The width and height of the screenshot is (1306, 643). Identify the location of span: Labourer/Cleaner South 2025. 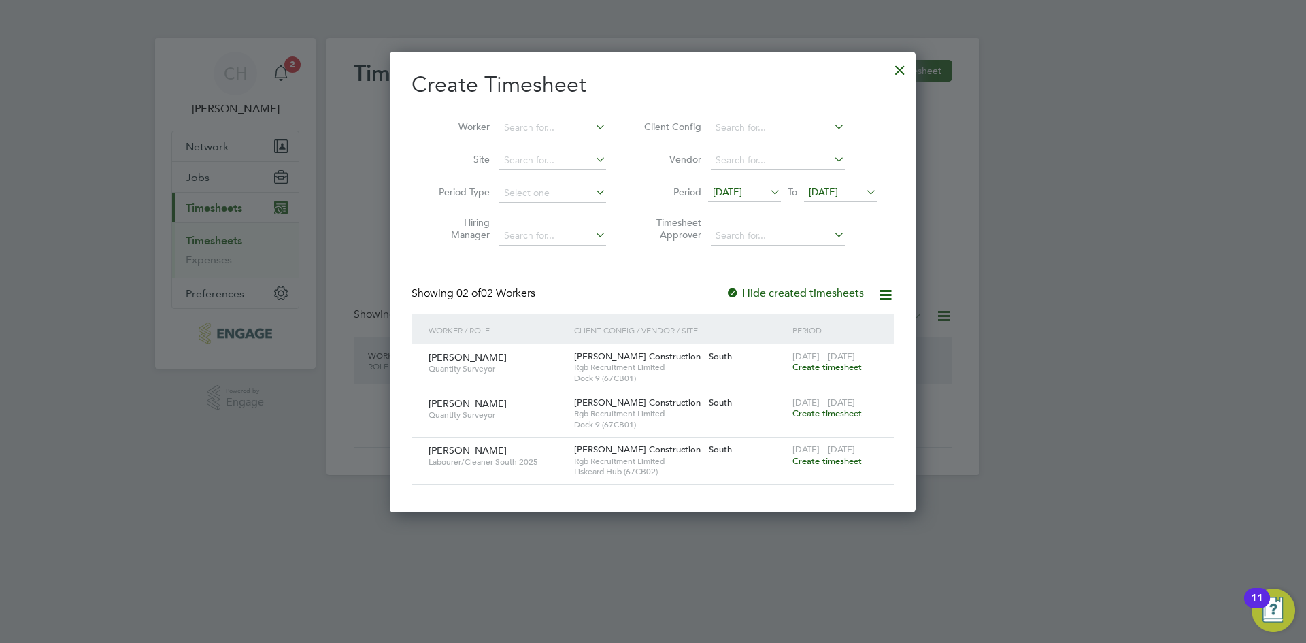
(496, 462).